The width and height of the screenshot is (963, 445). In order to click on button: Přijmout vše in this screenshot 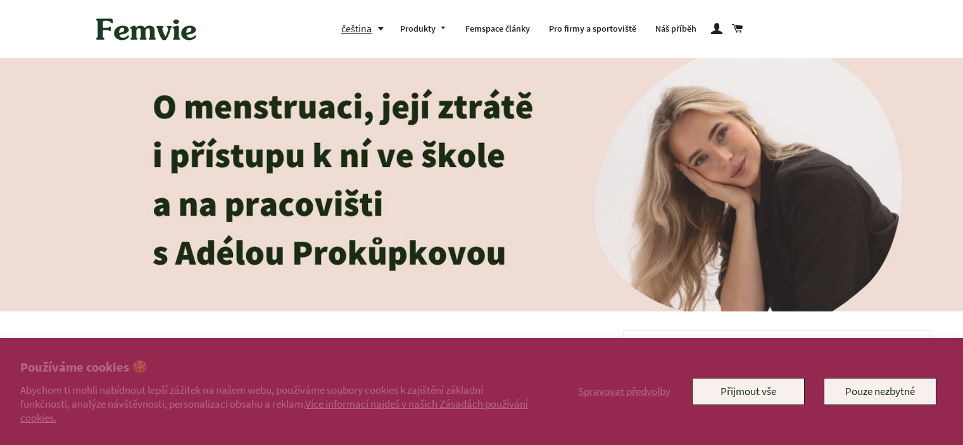, I will do `click(748, 391)`.